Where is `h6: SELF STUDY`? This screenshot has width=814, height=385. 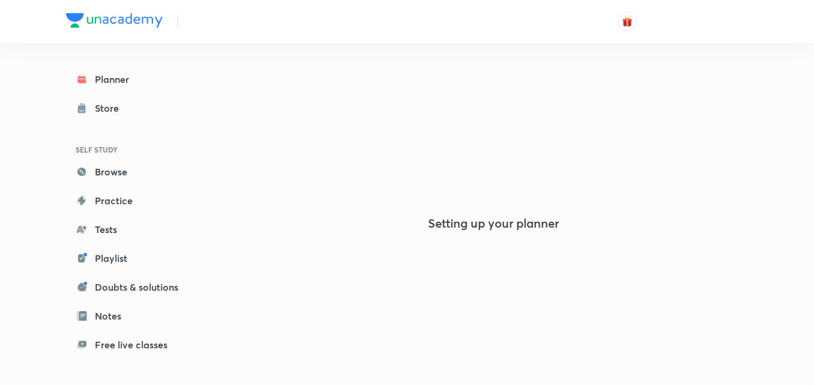 h6: SELF STUDY is located at coordinates (136, 149).